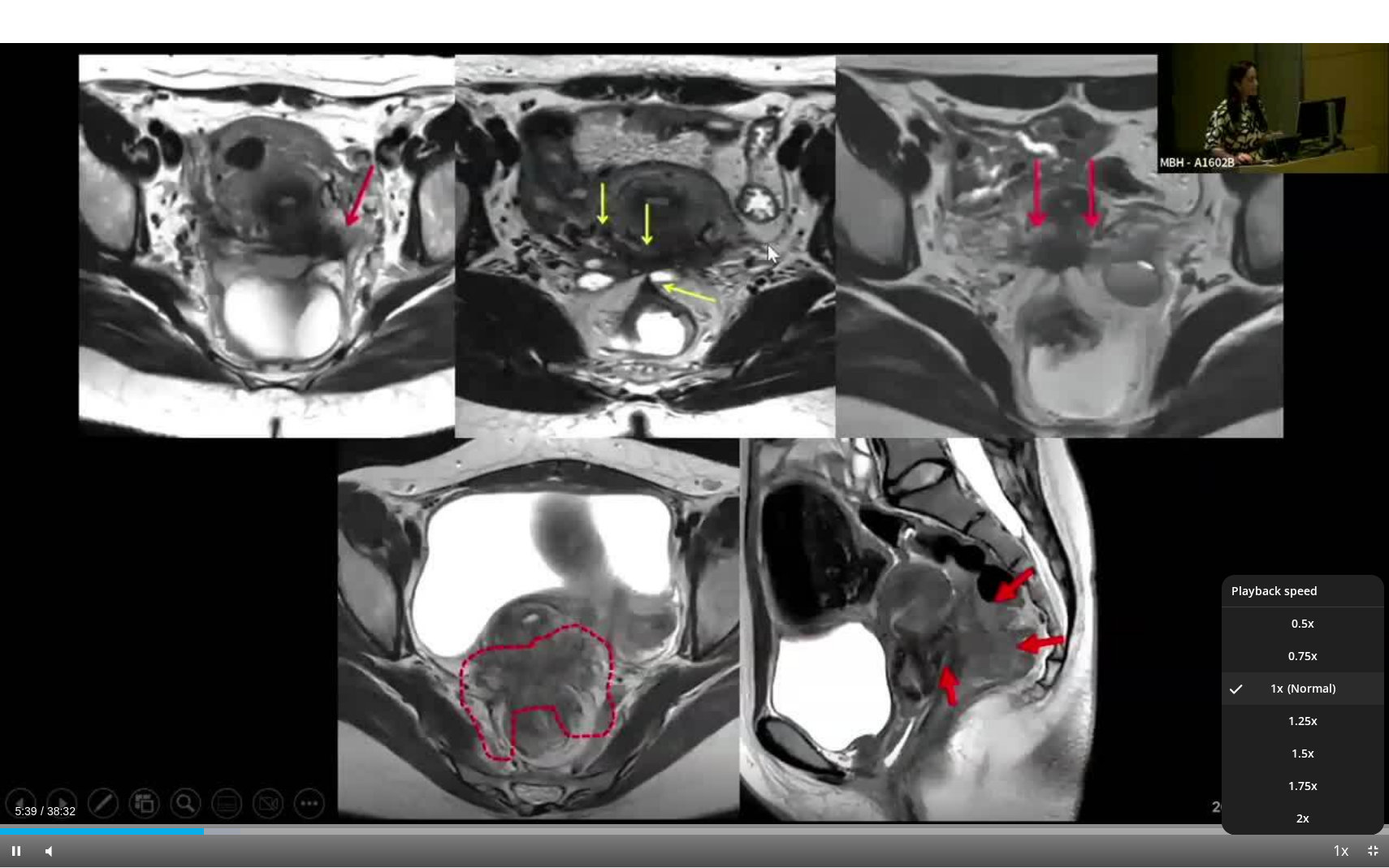 This screenshot has height=868, width=1389. I want to click on button: Mute, so click(49, 851).